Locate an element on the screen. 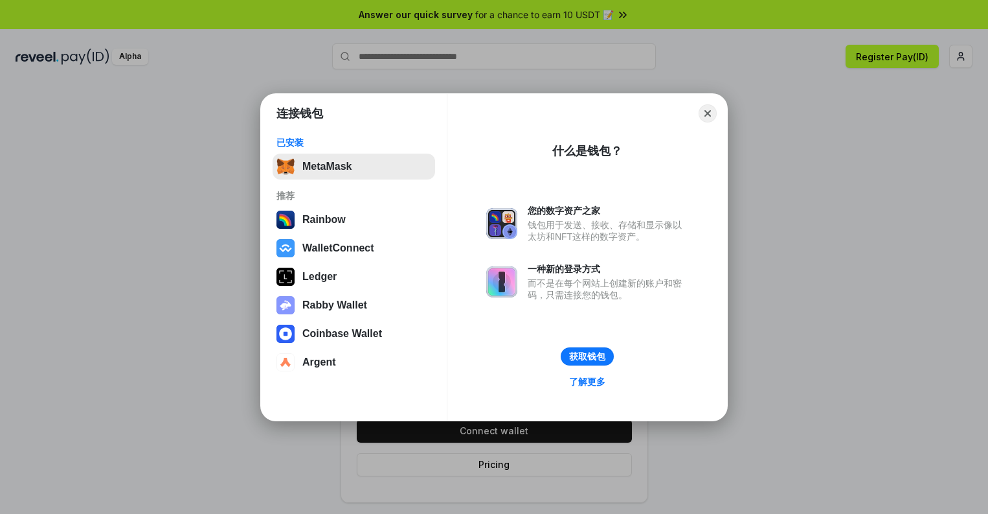 This screenshot has height=514, width=988. div: Coinbase Wallet is located at coordinates (342, 334).